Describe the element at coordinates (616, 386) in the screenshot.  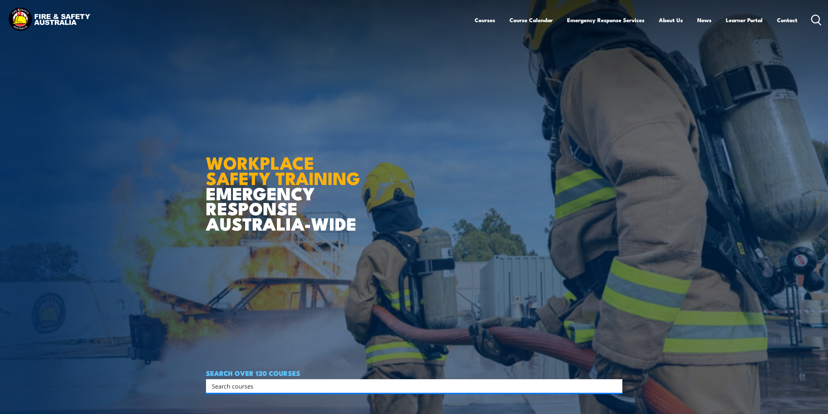
I see `button: Search magnifier button` at that location.